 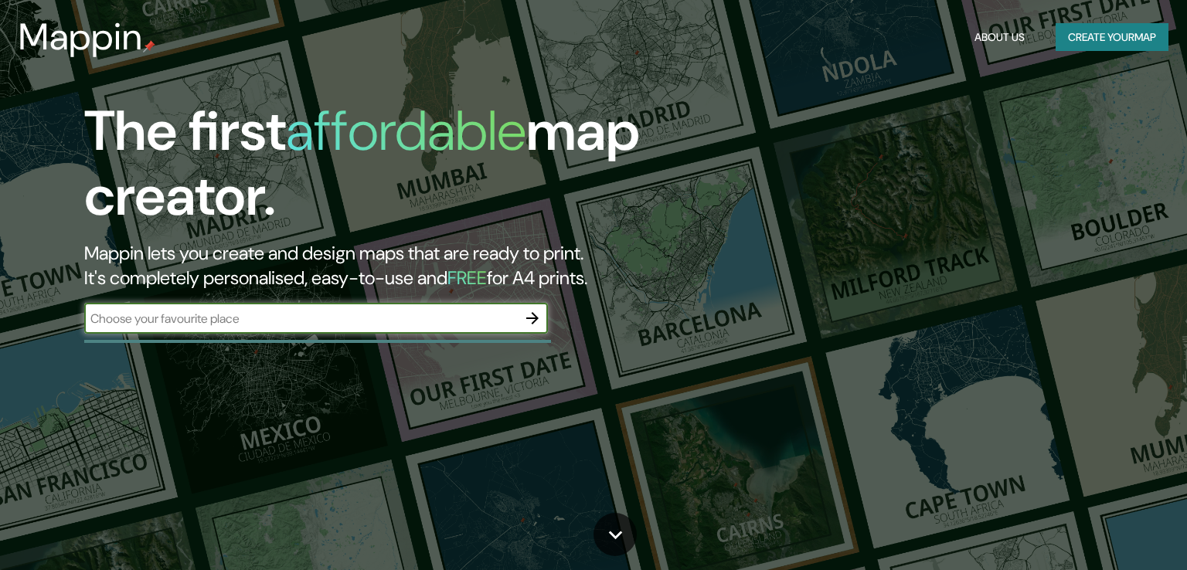 I want to click on button: About Us, so click(x=999, y=37).